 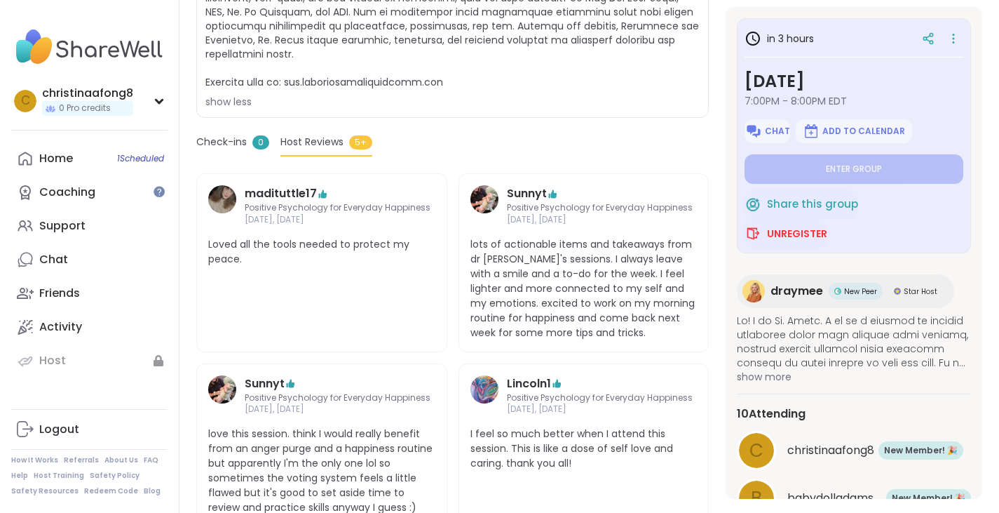 What do you see at coordinates (67, 192) in the screenshot?
I see `div: Coaching` at bounding box center [67, 192].